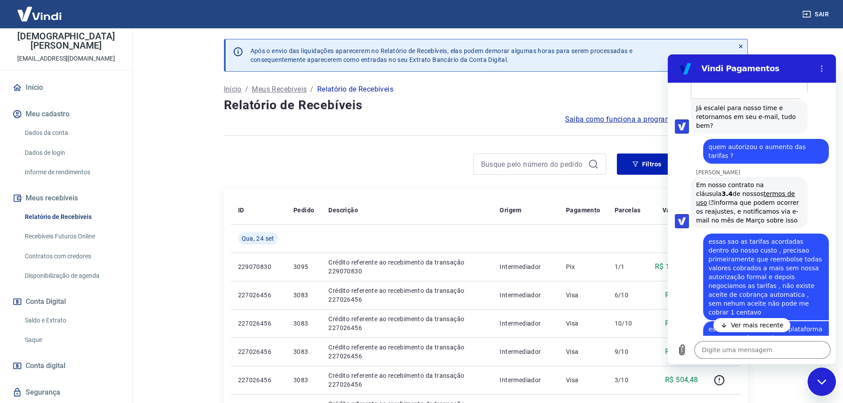 The width and height of the screenshot is (843, 403). I want to click on p: 1/1, so click(627, 267).